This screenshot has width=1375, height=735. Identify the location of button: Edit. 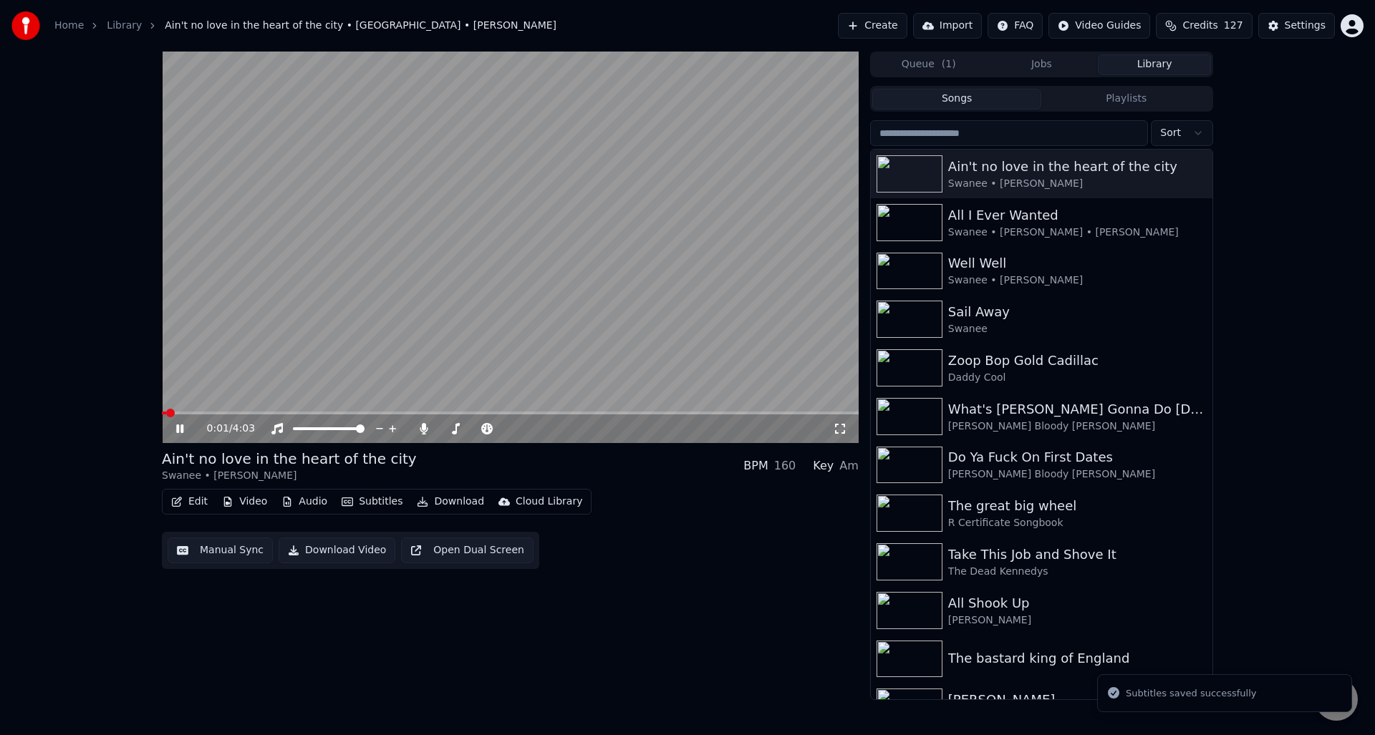
(189, 502).